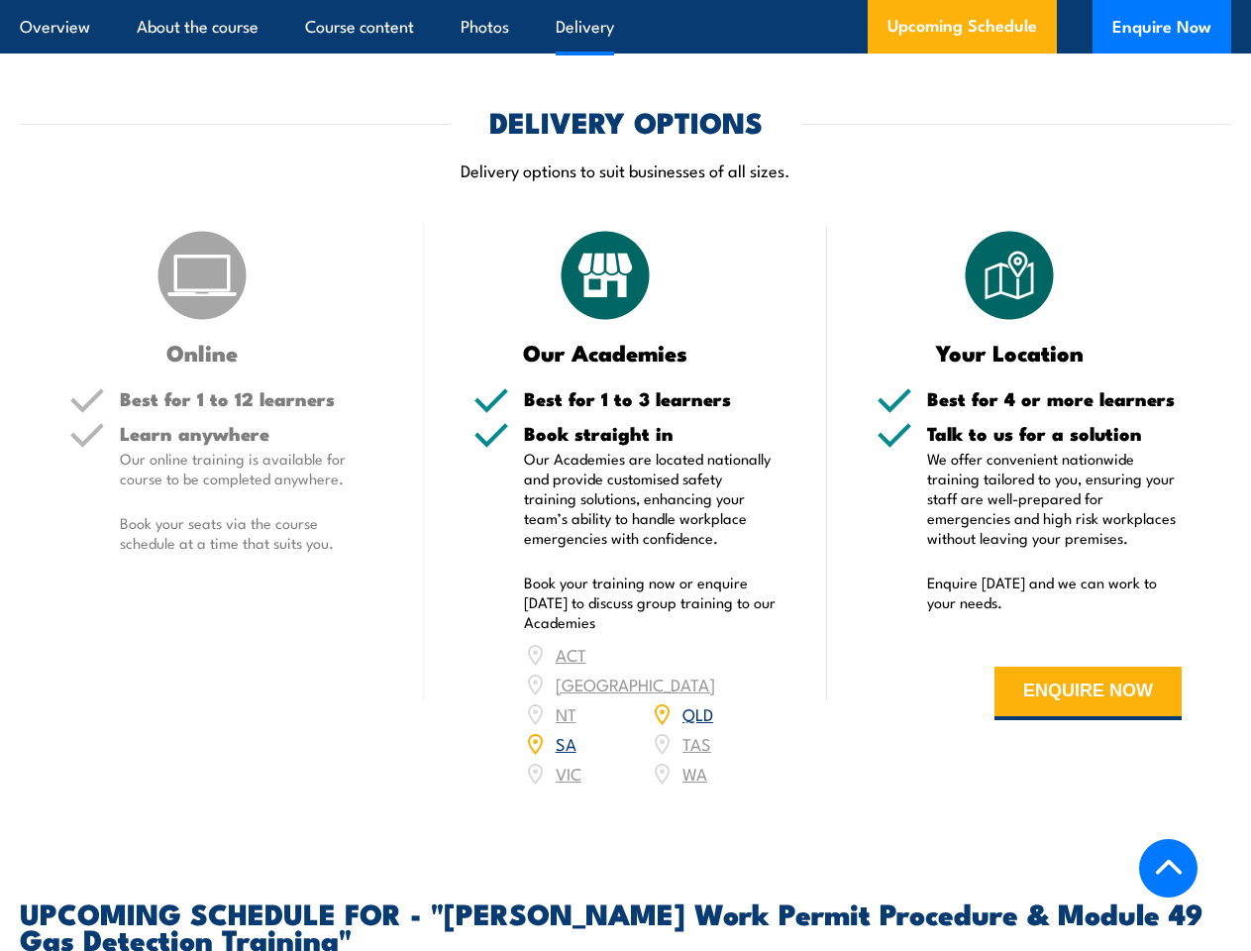 The image size is (1251, 951). I want to click on button: ENQUIRE NOW, so click(1088, 693).